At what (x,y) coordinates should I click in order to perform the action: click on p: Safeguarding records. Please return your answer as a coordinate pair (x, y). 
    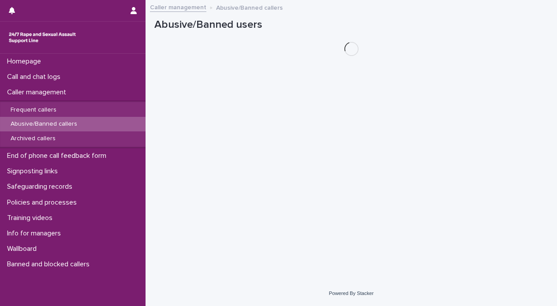
    Looking at the image, I should click on (41, 187).